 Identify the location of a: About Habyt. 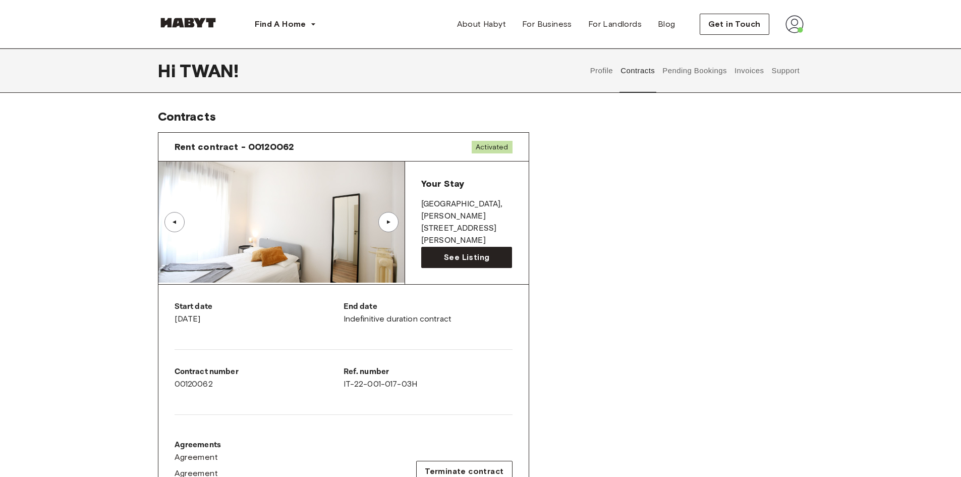
(481, 24).